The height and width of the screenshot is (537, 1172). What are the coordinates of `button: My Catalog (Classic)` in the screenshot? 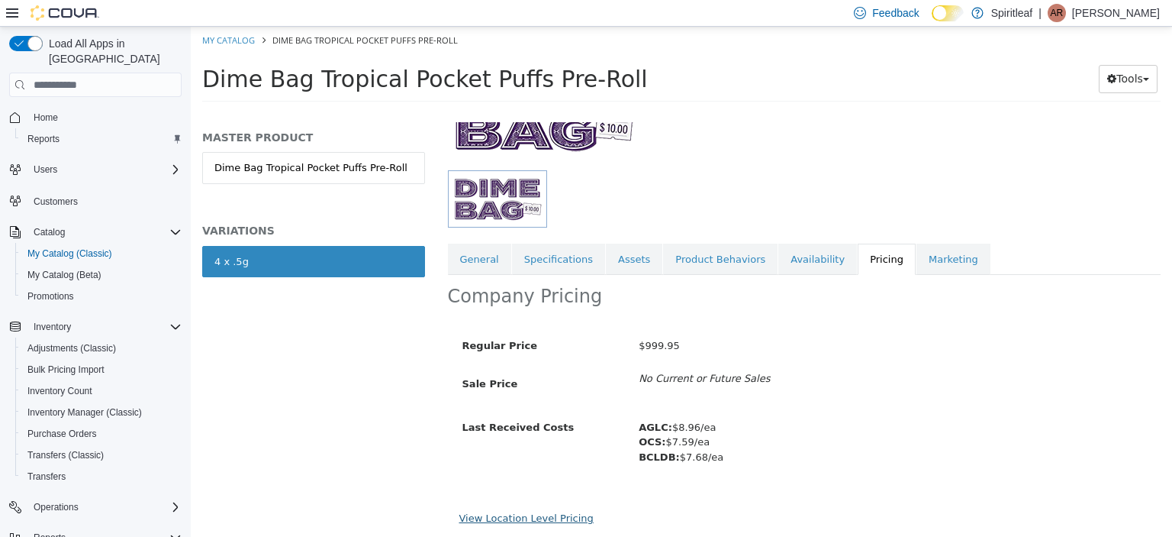 It's located at (102, 253).